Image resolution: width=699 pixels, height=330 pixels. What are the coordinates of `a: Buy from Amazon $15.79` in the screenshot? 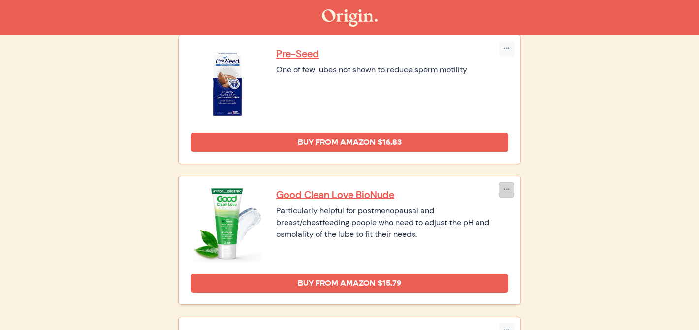 It's located at (349, 283).